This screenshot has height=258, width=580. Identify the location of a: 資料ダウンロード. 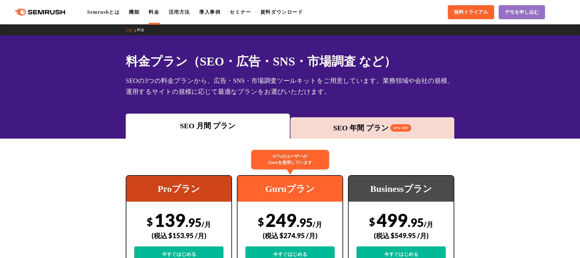
(282, 12).